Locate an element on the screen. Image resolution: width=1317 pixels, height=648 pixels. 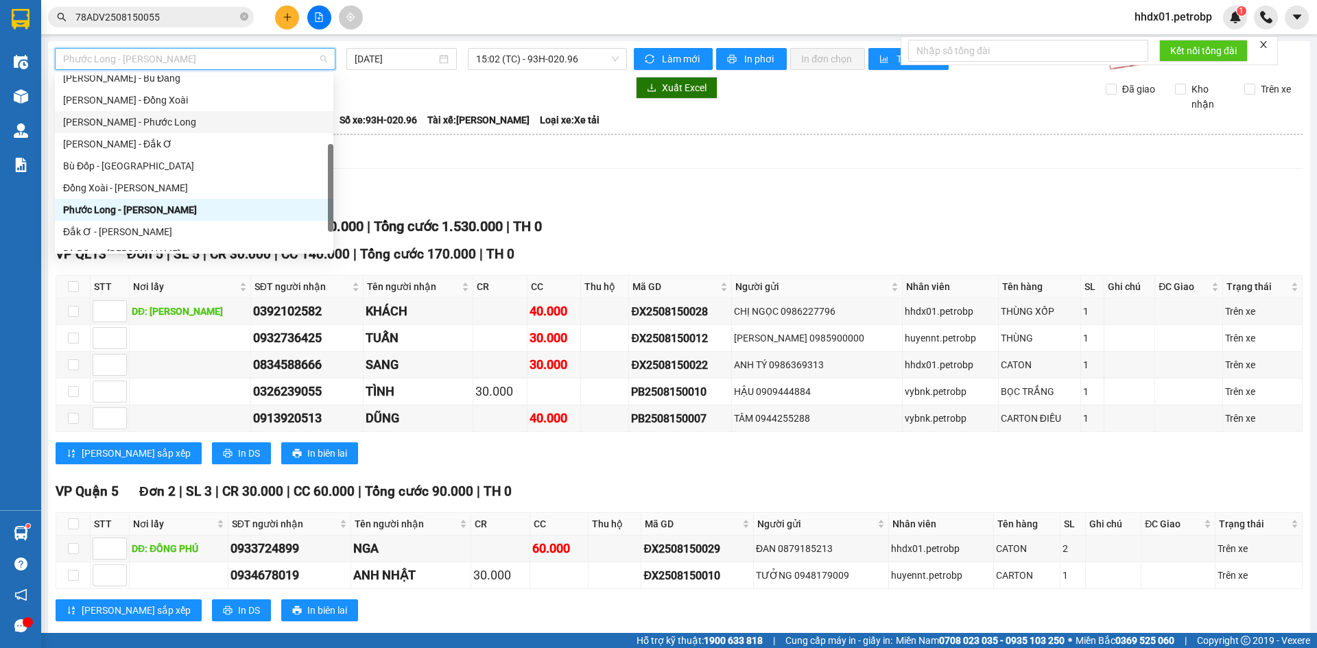
div: TÌNH is located at coordinates (418, 392).